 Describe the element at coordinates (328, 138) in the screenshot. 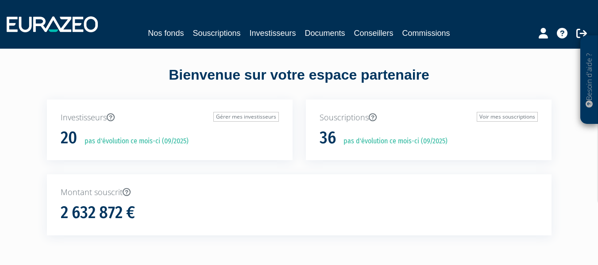

I see `h1: 36` at that location.